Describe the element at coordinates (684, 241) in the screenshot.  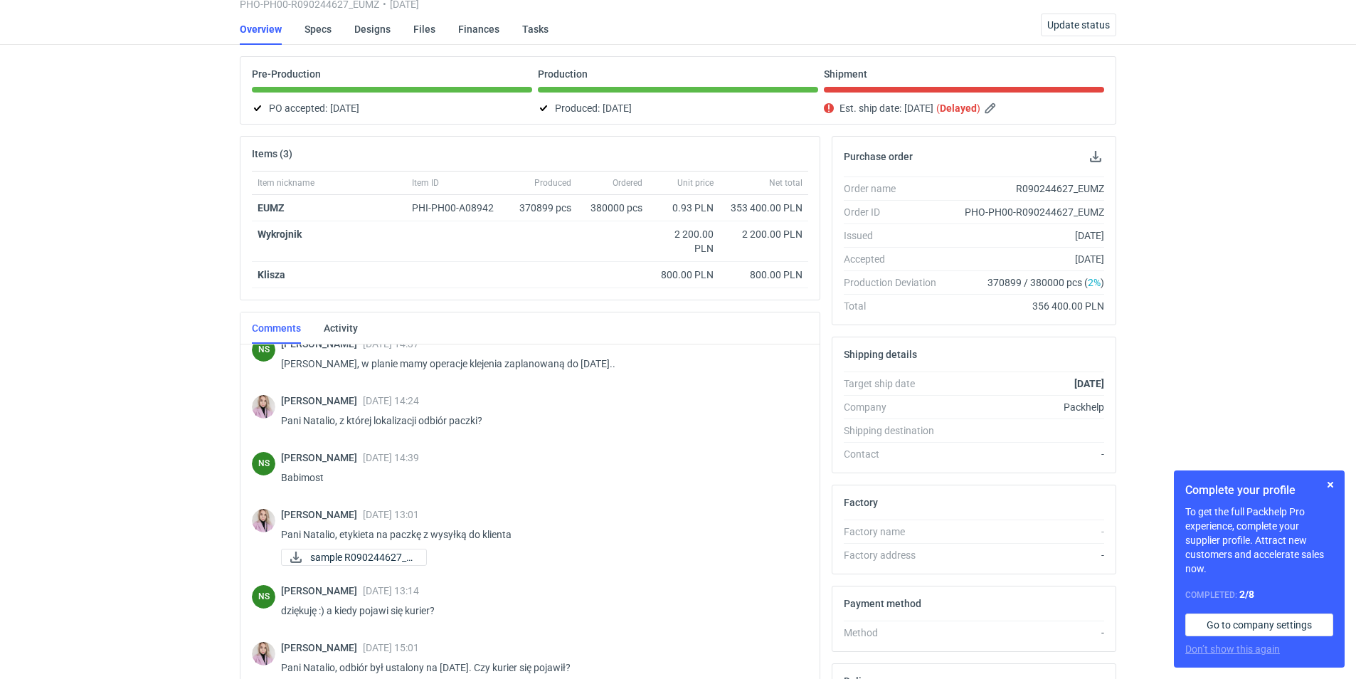
I see `div: 2 200.00 PLN` at that location.